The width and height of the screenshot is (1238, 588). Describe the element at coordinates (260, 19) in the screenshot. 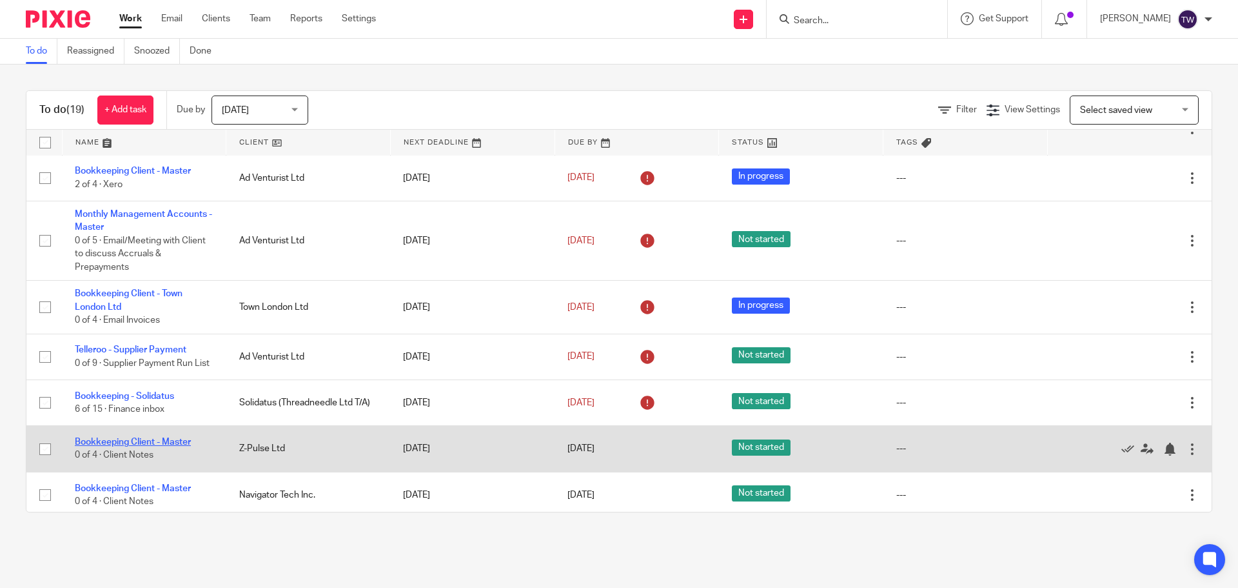

I see `a: Team` at that location.